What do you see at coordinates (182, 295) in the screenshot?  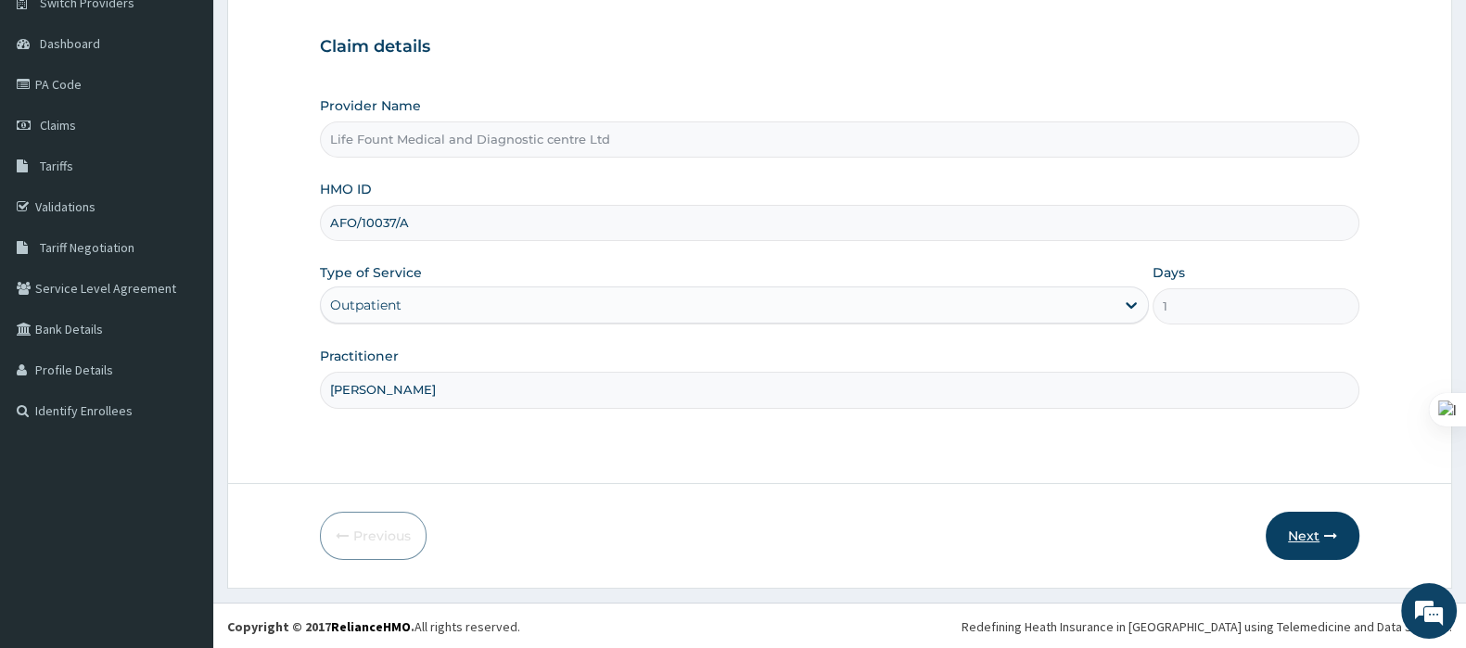 I see `span: We're online!` at bounding box center [182, 295].